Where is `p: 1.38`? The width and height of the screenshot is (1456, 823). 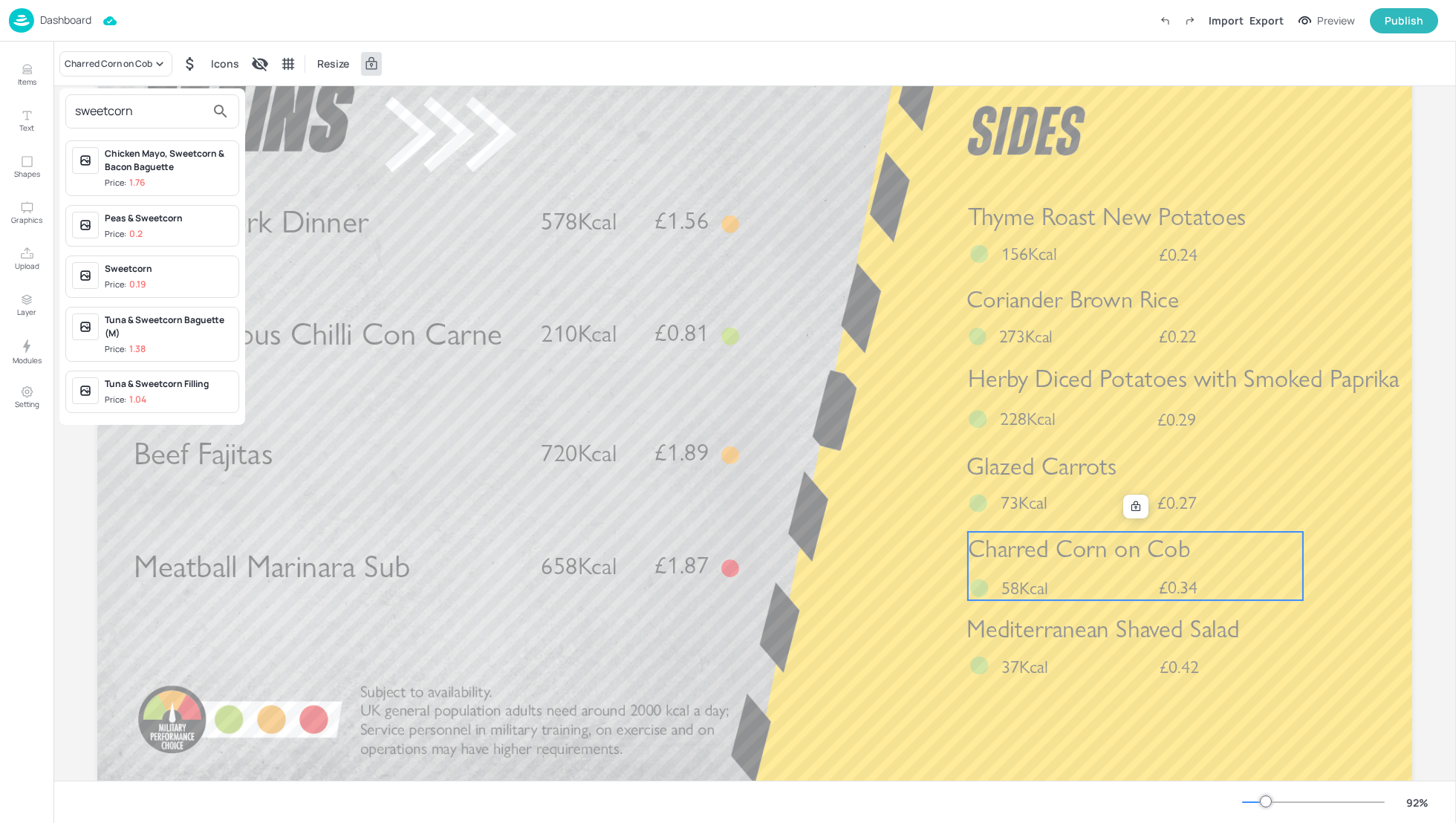
p: 1.38 is located at coordinates (138, 349).